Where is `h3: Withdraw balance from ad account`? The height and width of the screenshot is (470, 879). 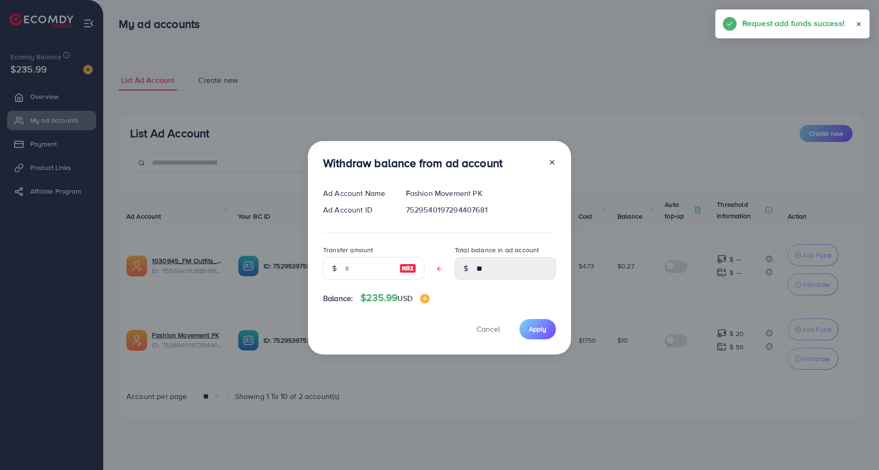 h3: Withdraw balance from ad account is located at coordinates (412, 163).